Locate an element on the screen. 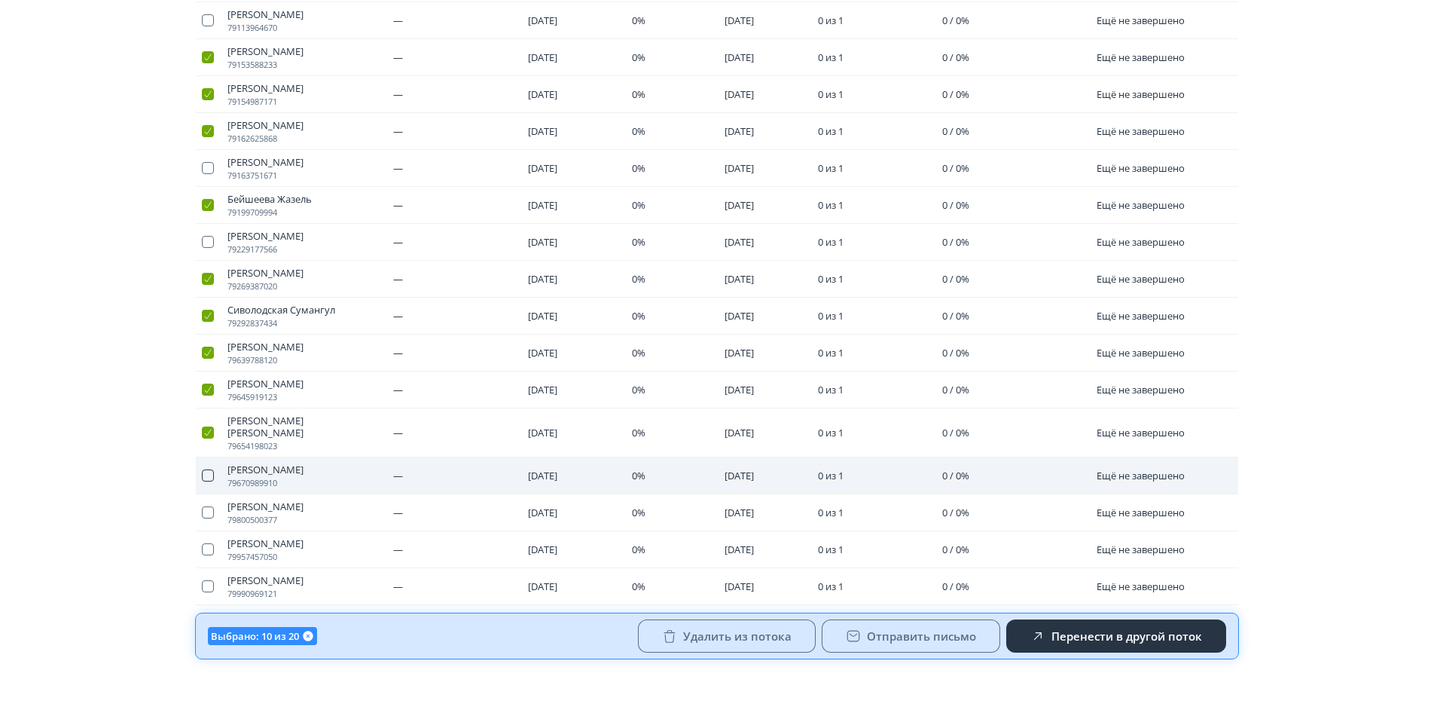  a: Бейшеева Жазель79199709994 is located at coordinates (304, 205).